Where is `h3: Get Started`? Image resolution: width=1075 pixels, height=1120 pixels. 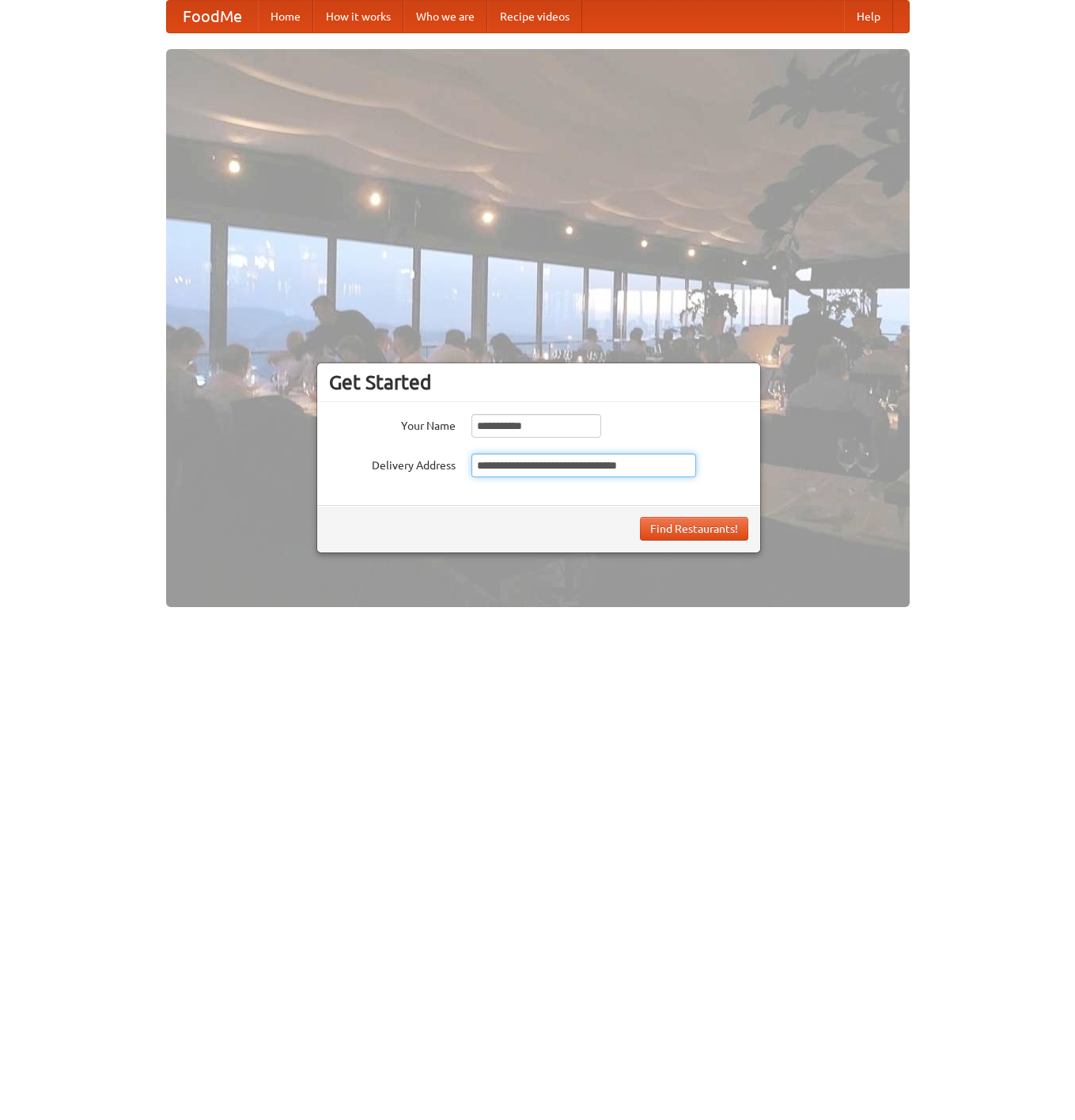
h3: Get Started is located at coordinates (539, 383).